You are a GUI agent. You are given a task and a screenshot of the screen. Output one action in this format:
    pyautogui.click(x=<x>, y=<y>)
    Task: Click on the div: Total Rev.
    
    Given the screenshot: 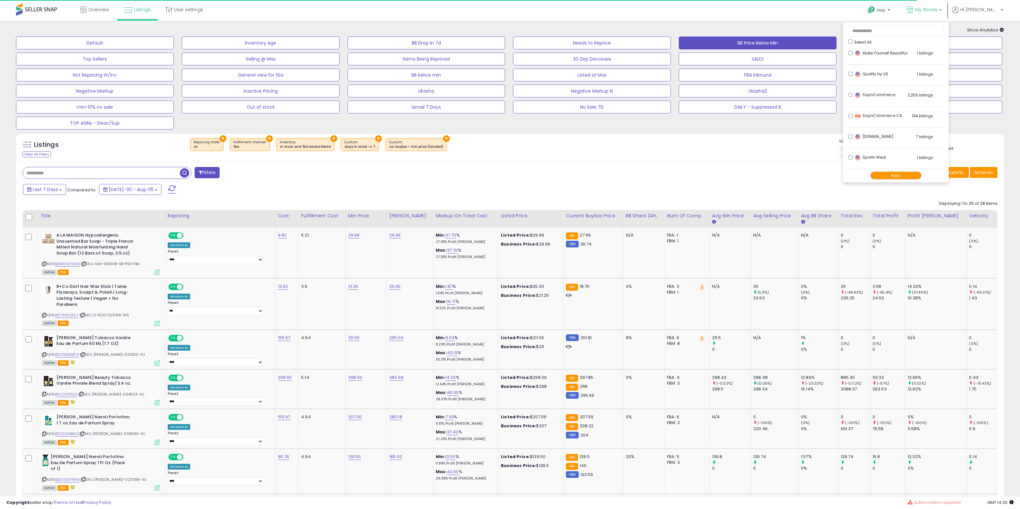 What is the action you would take?
    pyautogui.click(x=854, y=216)
    